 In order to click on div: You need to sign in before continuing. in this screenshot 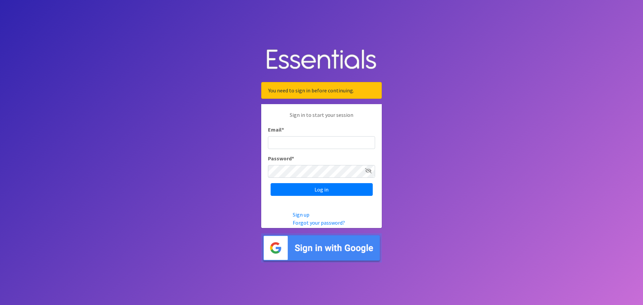, I will do `click(321, 90)`.